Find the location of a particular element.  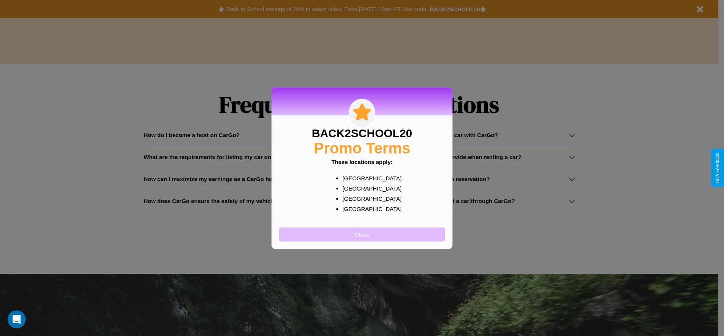

div: Give Feedback is located at coordinates (718, 168).